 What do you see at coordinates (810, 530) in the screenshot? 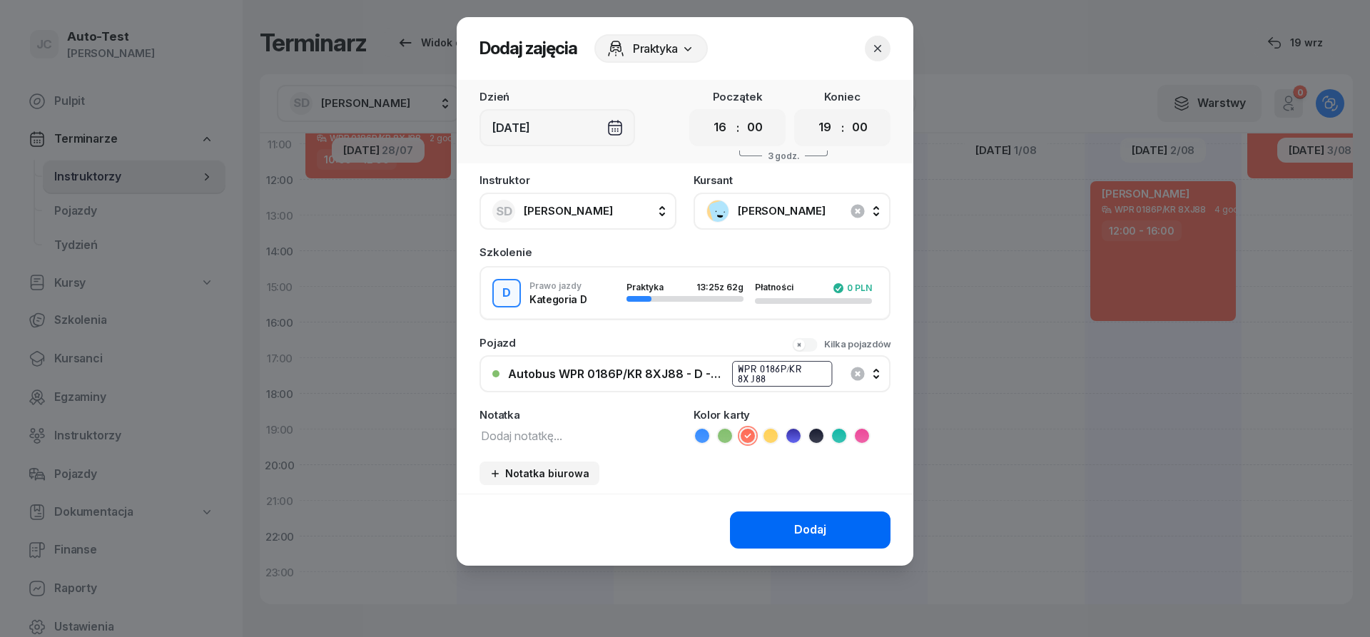
I see `button: Dodaj` at bounding box center [810, 530].